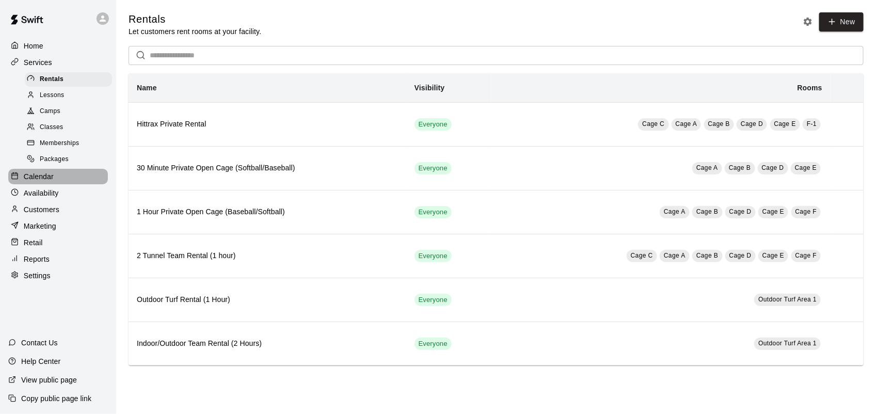 This screenshot has width=876, height=414. I want to click on a: Settings, so click(58, 275).